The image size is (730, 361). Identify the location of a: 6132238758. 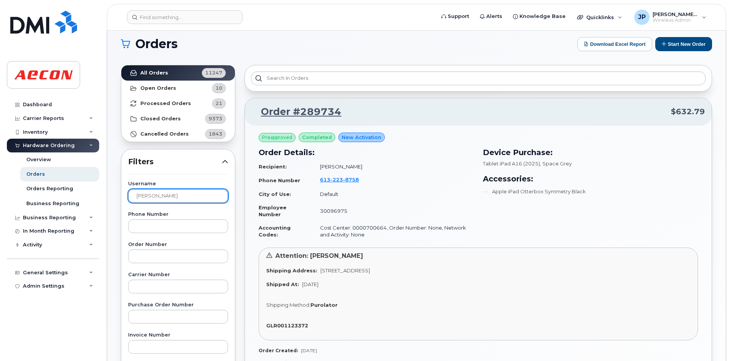
(344, 179).